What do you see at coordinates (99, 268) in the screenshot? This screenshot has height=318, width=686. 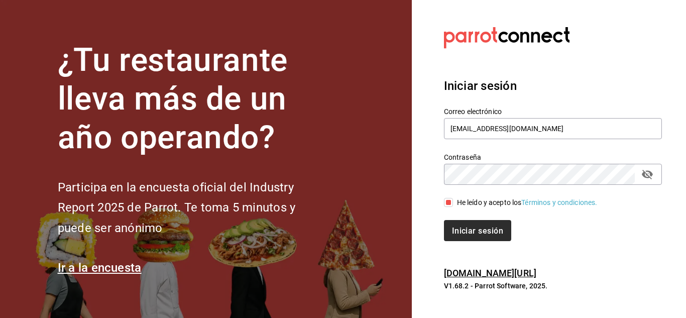 I see `a: Ir a la encuesta` at bounding box center [99, 268].